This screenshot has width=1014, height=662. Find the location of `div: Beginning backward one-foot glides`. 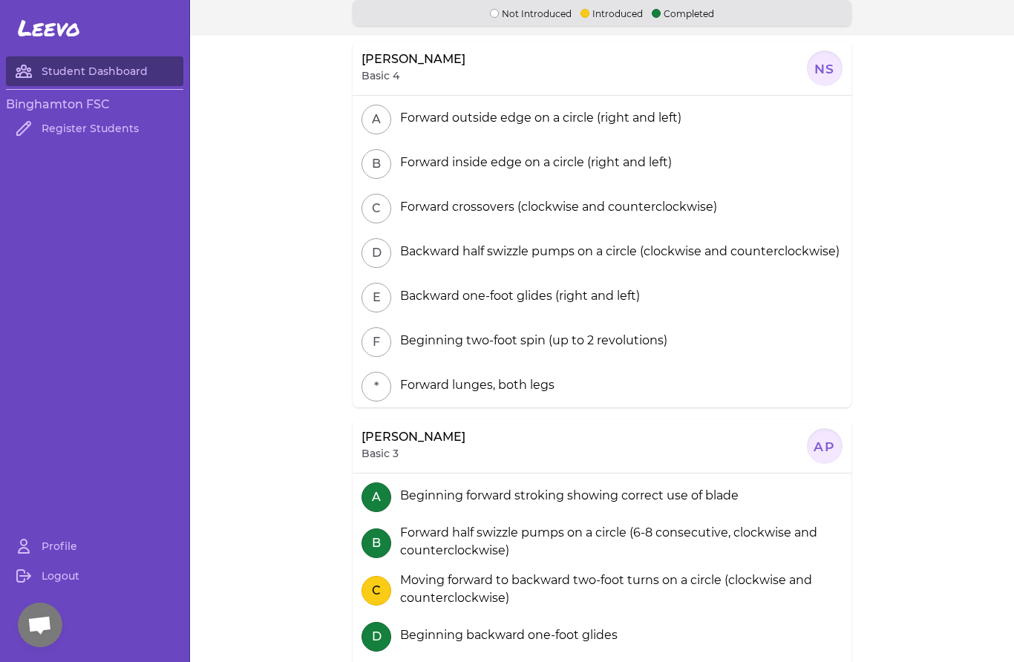

div: Beginning backward one-foot glides is located at coordinates (505, 635).